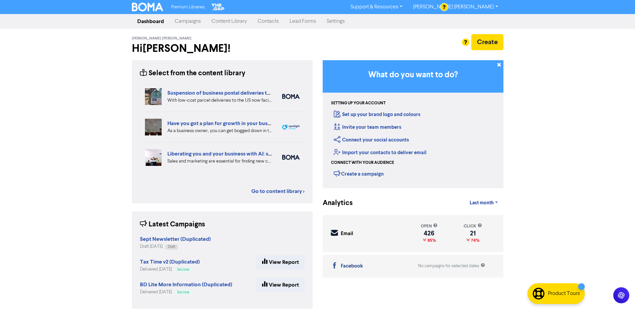 The image size is (635, 309). I want to click on div: click, so click(472, 226).